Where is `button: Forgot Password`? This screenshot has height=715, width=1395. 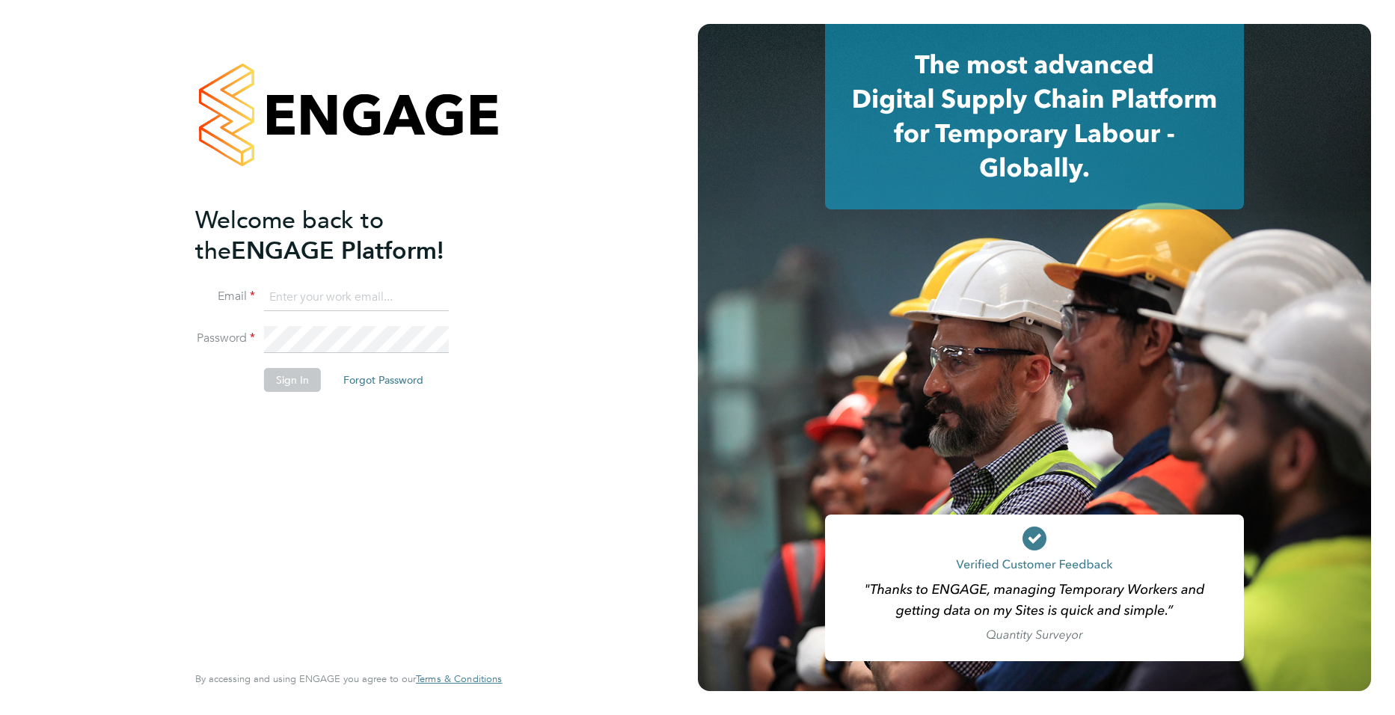 button: Forgot Password is located at coordinates (383, 380).